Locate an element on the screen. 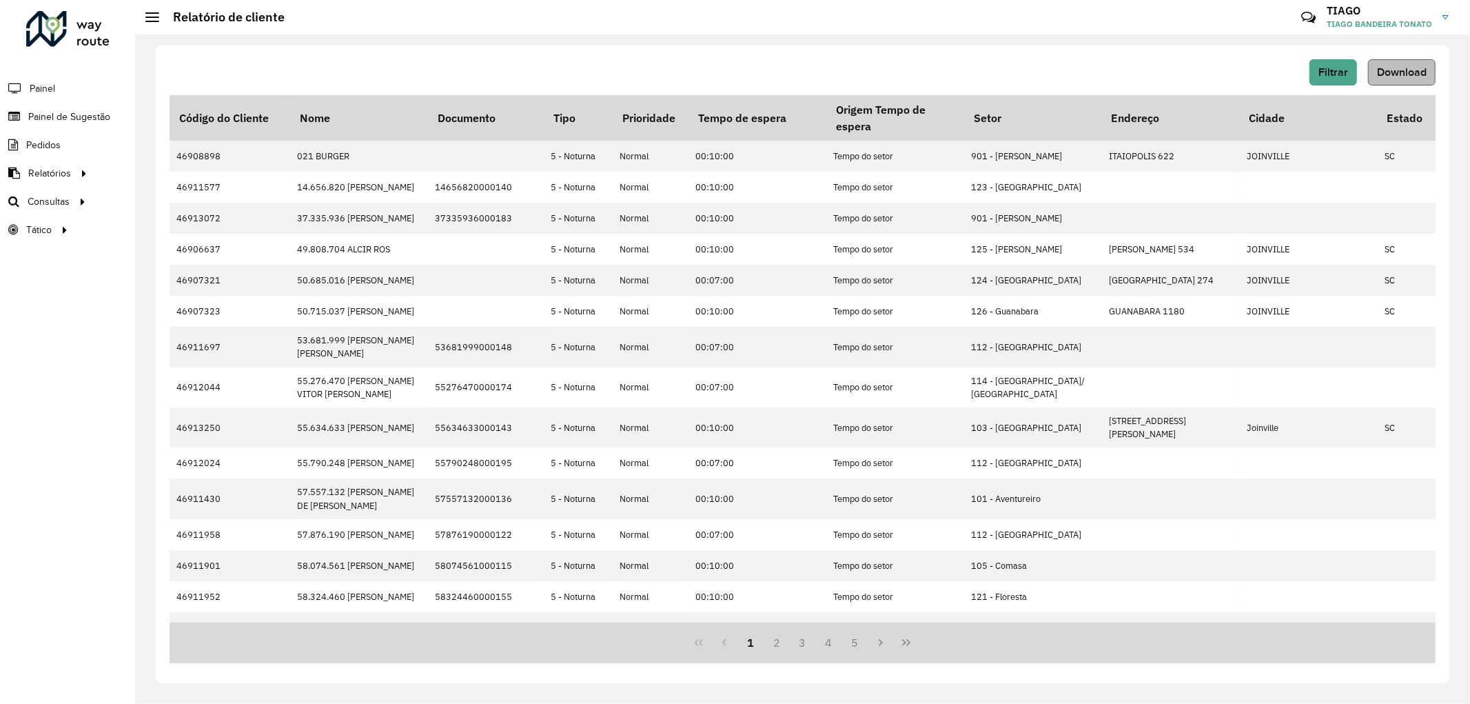 The width and height of the screenshot is (1470, 704). h2: Relatório de cliente is located at coordinates (222, 17).